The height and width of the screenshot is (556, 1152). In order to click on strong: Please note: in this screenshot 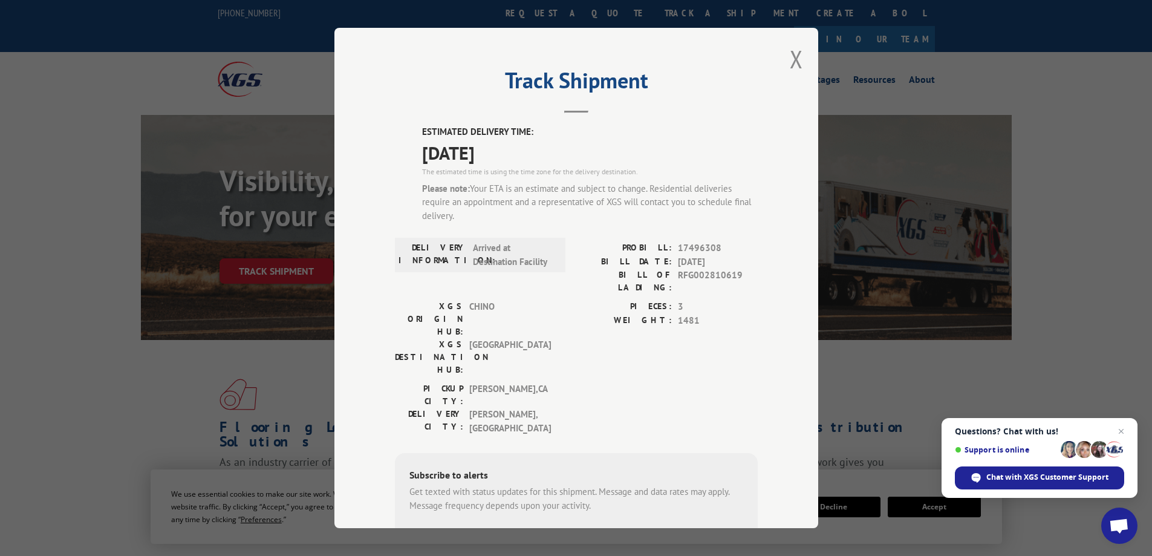, I will do `click(446, 188)`.